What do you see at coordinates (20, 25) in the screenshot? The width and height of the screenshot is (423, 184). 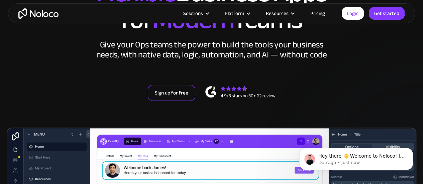 I see `img: Profile image for Darragh` at bounding box center [20, 25].